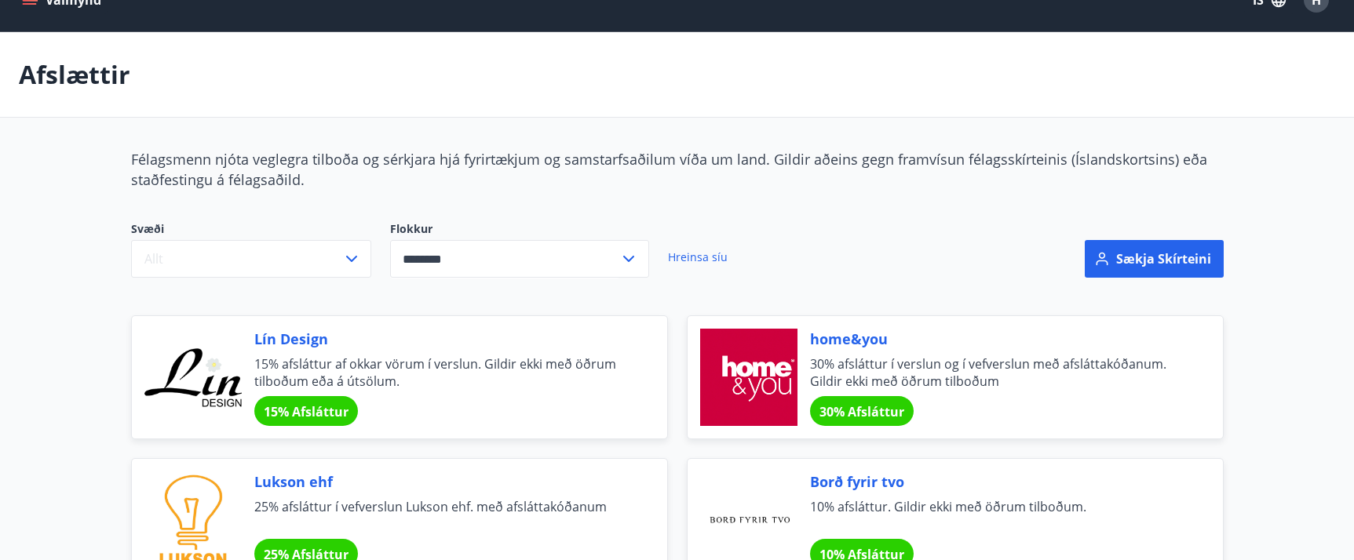 The image size is (1354, 560). What do you see at coordinates (442, 516) in the screenshot?
I see `span: 25% afsláttur í vefverslun Lukson ehf. með afsláttakóðanum` at bounding box center [442, 516].